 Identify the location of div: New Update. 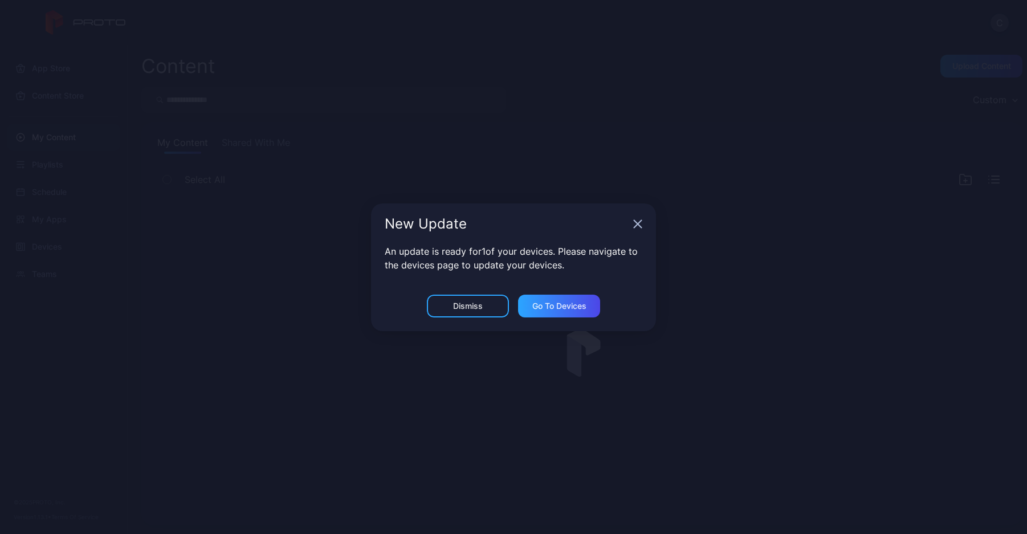
(507, 224).